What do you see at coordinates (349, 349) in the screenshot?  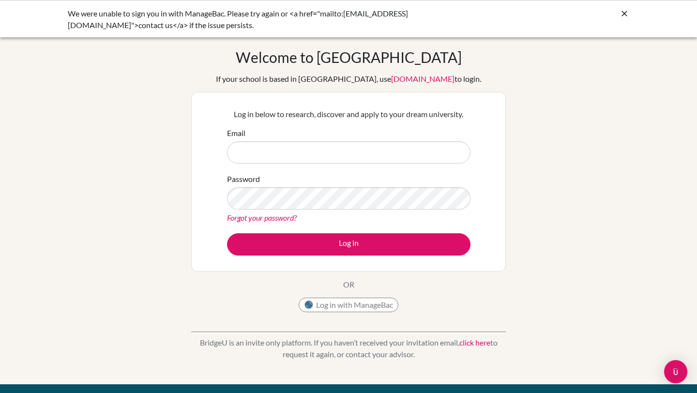 I see `p: BridgeU is an invite only platform. If you haven’t received your invitation email, to request it ...` at bounding box center [349, 349].